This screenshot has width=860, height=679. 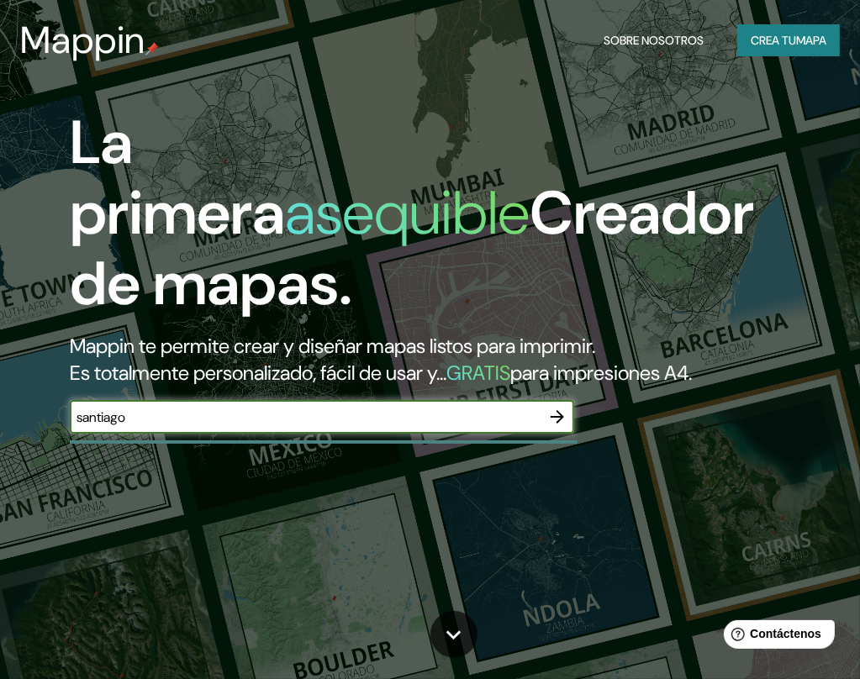 What do you see at coordinates (811, 40) in the screenshot?
I see `font: mapa` at bounding box center [811, 40].